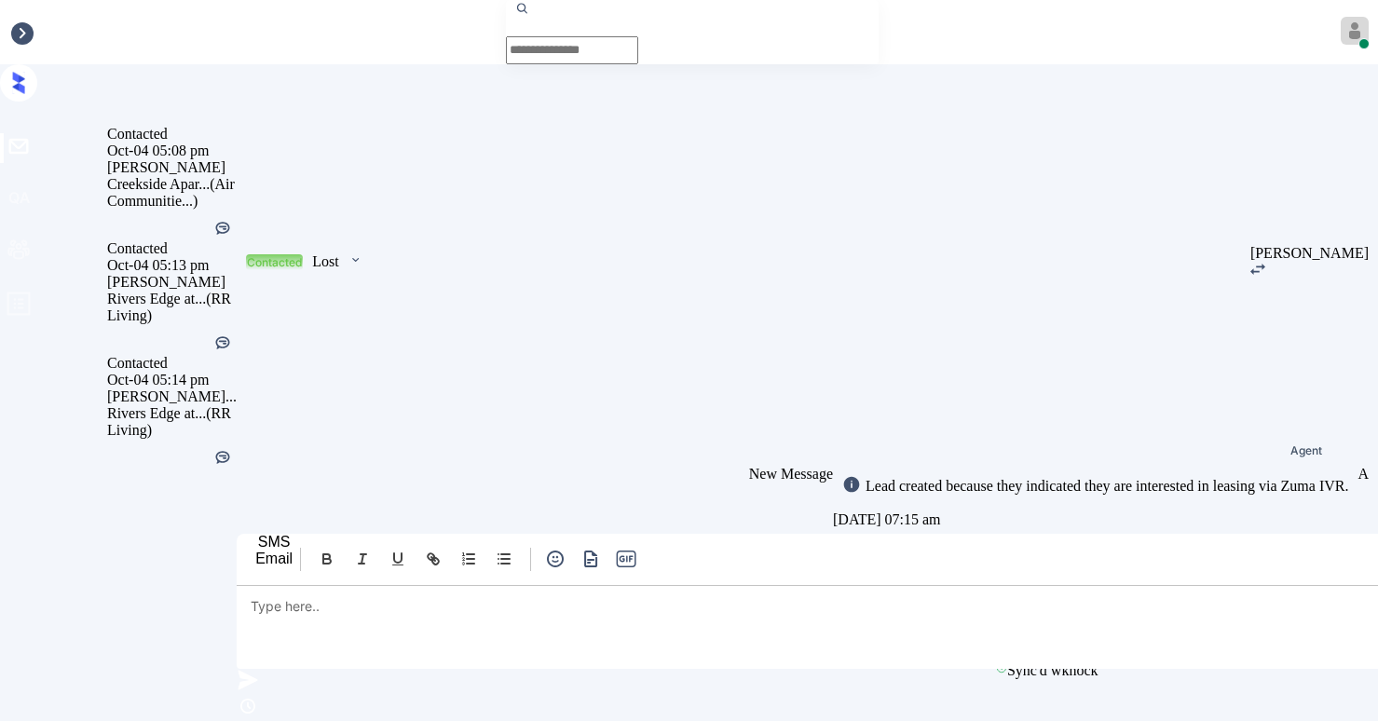  Describe the element at coordinates (171, 193) in the screenshot. I see `div: Creekside Apar... (Air Communitie...)` at that location.